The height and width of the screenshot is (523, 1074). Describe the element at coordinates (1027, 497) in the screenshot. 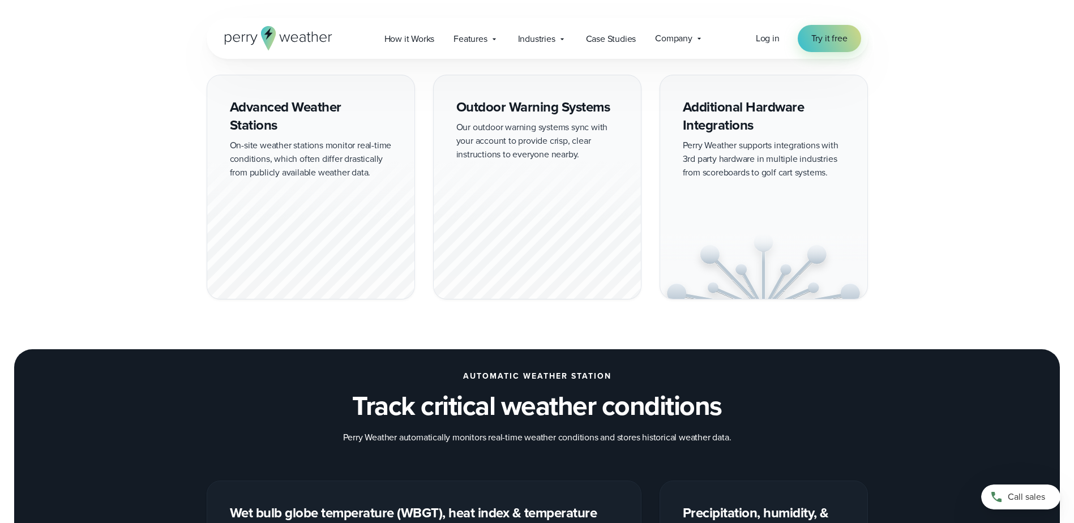

I see `span: Call sales` at that location.